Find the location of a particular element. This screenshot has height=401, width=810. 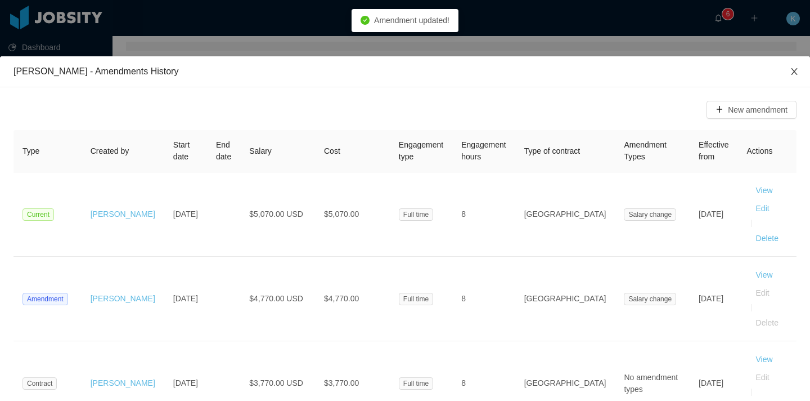

button: Close is located at coordinates (795, 72).